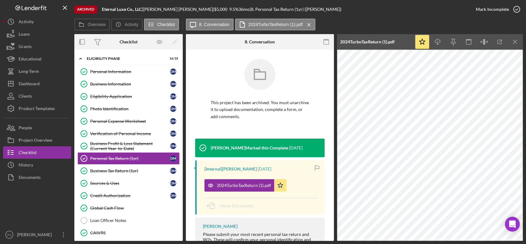 This screenshot has width=526, height=244. I want to click on a: Business InformationDM, so click(129, 84).